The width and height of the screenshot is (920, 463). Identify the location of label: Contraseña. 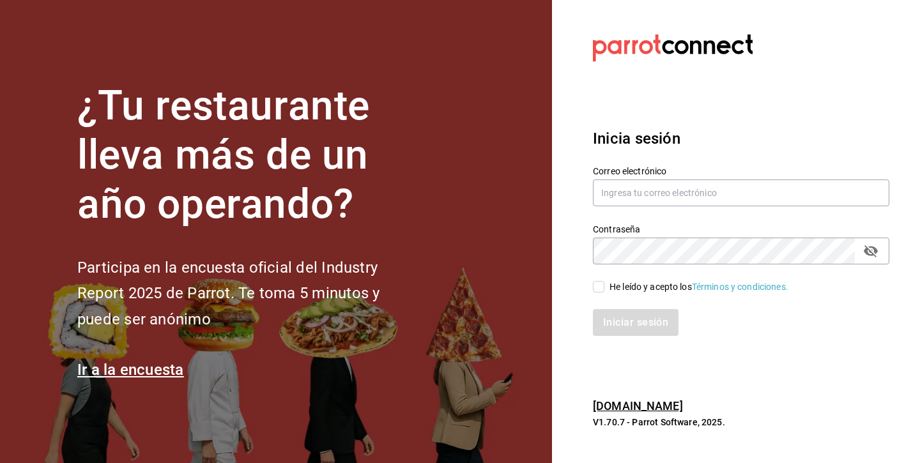
(741, 229).